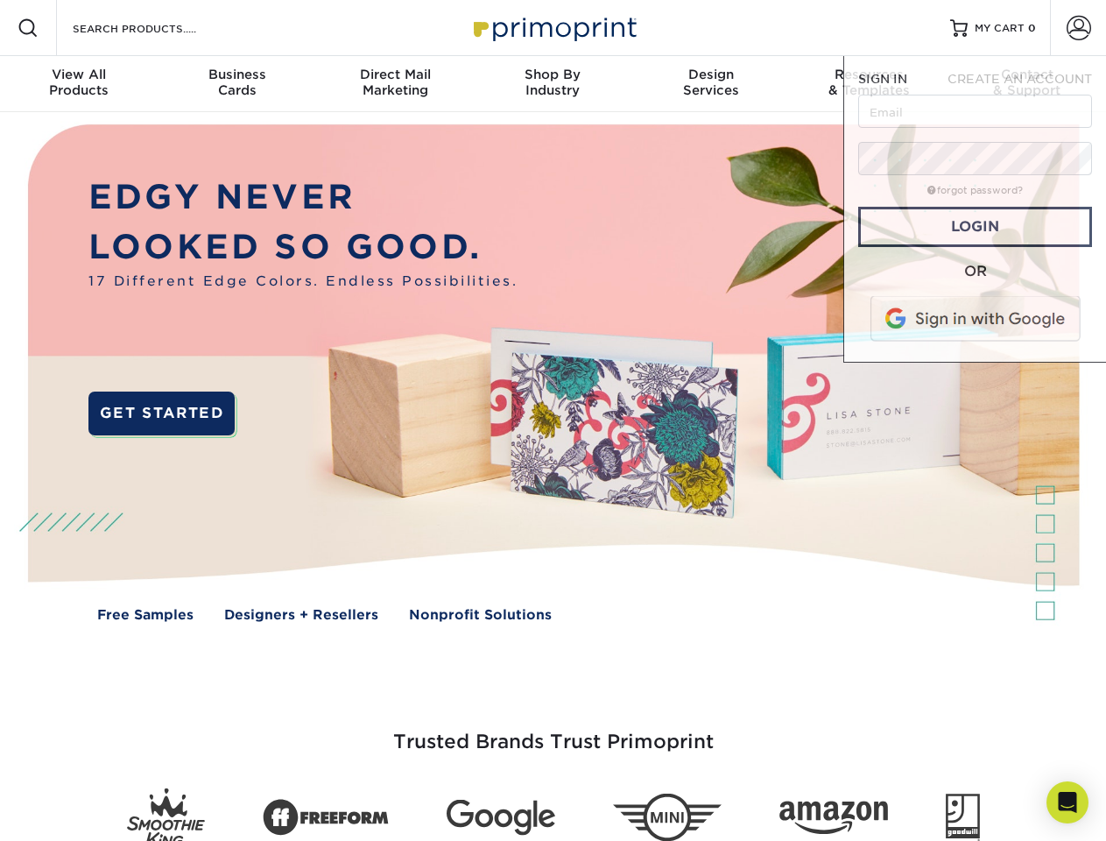 The image size is (1106, 841). I want to click on a: DesignServices, so click(711, 84).